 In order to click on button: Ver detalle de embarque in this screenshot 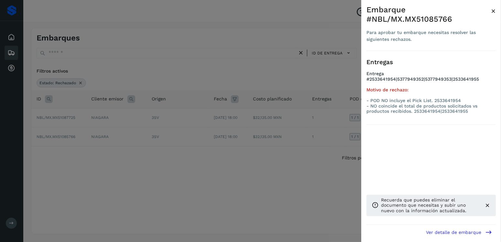, I will do `click(459, 232)`.